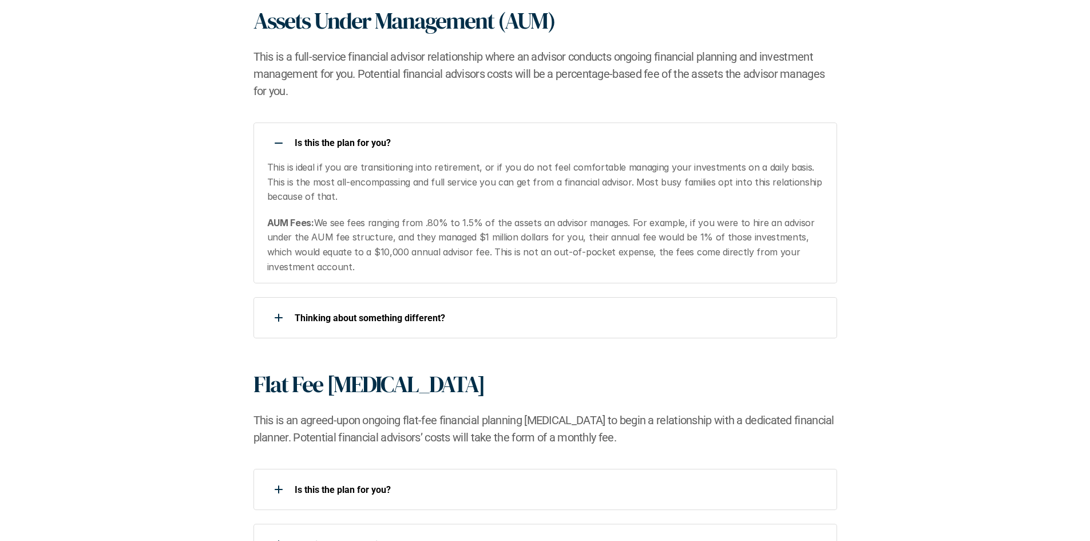  Describe the element at coordinates (545, 182) in the screenshot. I see `p: This is ideal if you are transitioning into retirement, or if you do not feel comfortable managin...` at that location.